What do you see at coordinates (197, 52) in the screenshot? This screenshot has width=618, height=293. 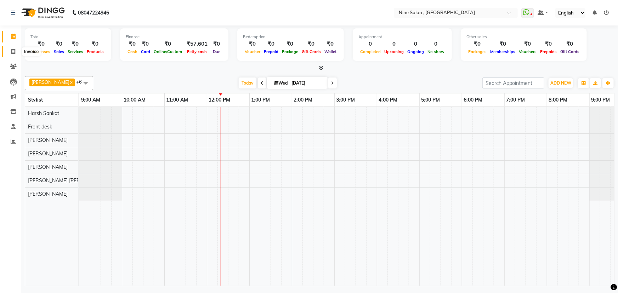 I see `span: Petty cash` at bounding box center [197, 52].